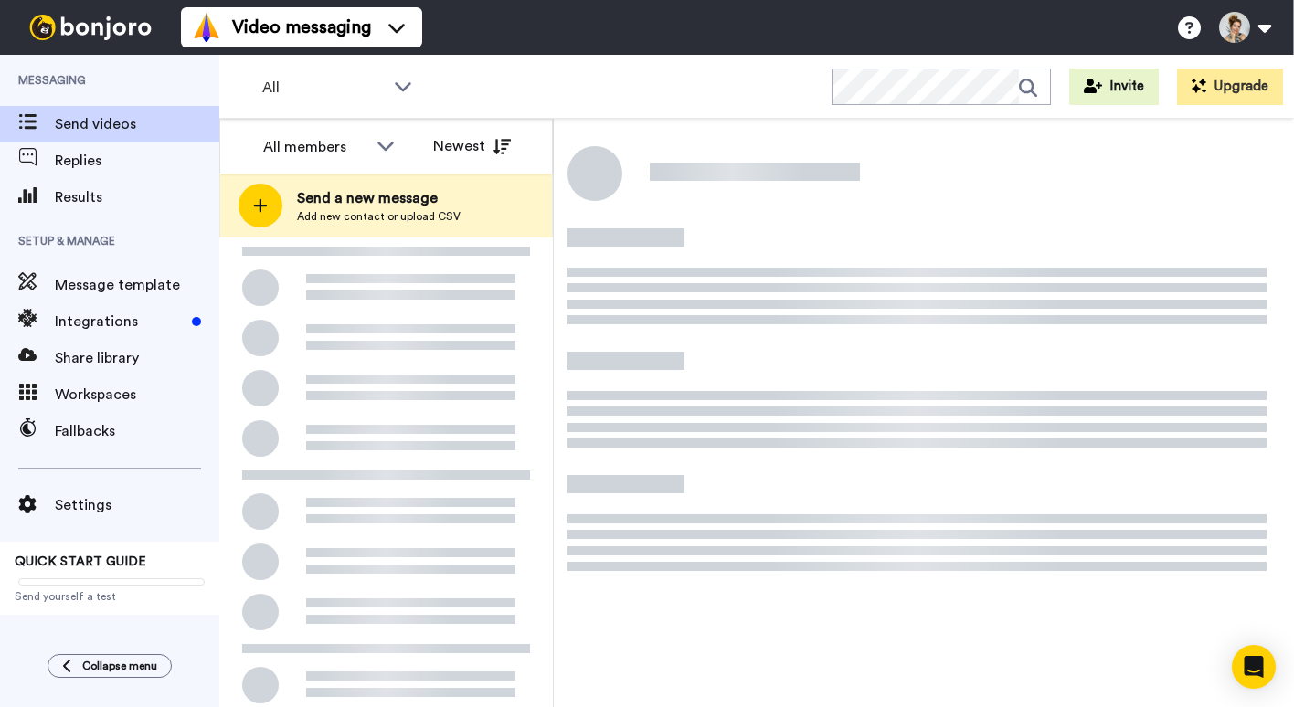  Describe the element at coordinates (120, 322) in the screenshot. I see `span: Integrations` at that location.